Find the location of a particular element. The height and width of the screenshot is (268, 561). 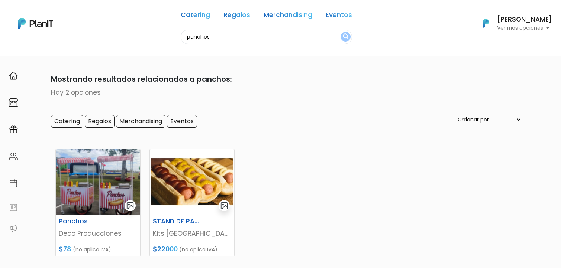

a: Merchandising is located at coordinates (288, 16).